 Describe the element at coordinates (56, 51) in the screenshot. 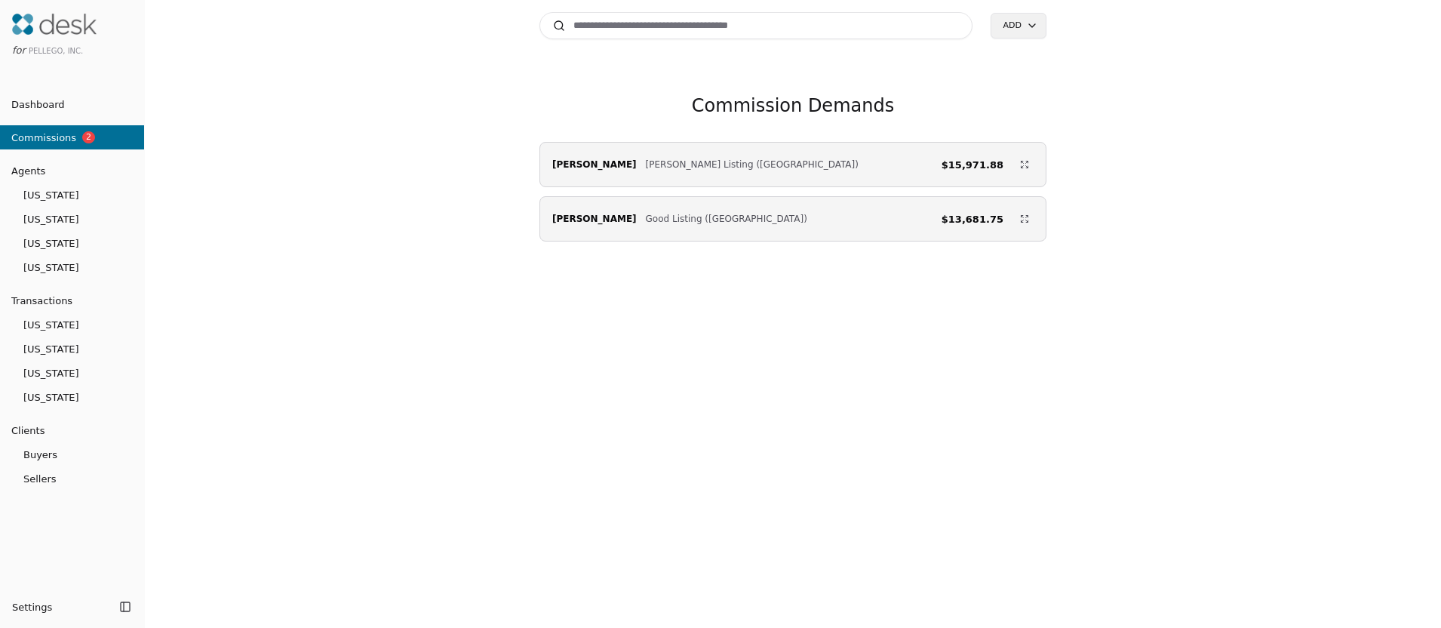

I see `span: Pellego, Inc.` at that location.